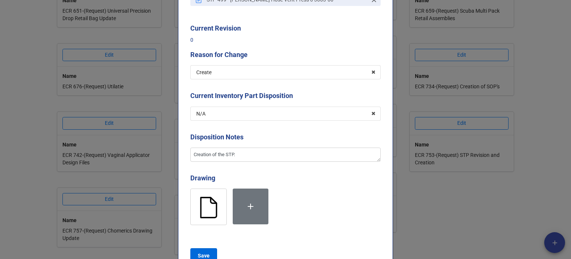 The width and height of the screenshot is (571, 259). What do you see at coordinates (286, 40) in the screenshot?
I see `p: 0` at bounding box center [286, 40].